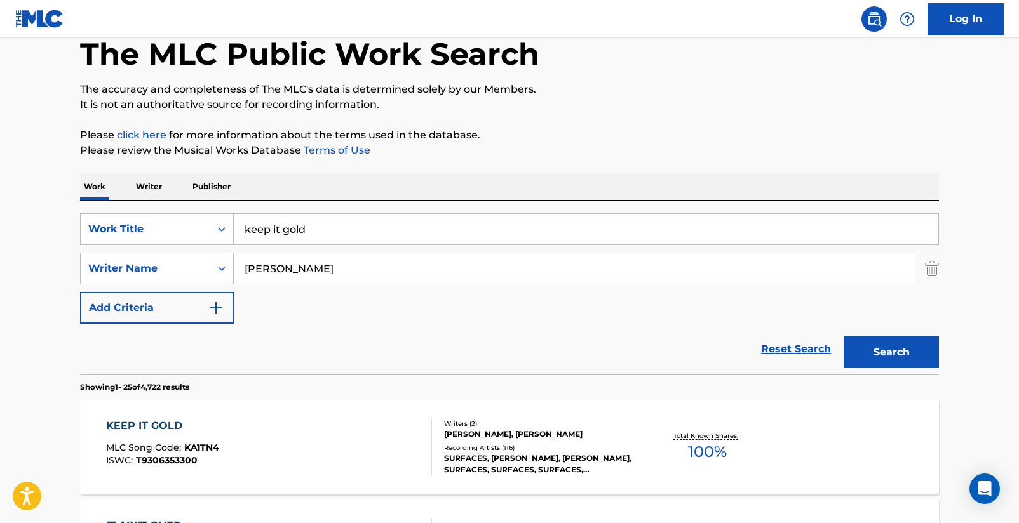 Image resolution: width=1019 pixels, height=523 pixels. I want to click on p: It is not an authoritative source for recording information., so click(509, 105).